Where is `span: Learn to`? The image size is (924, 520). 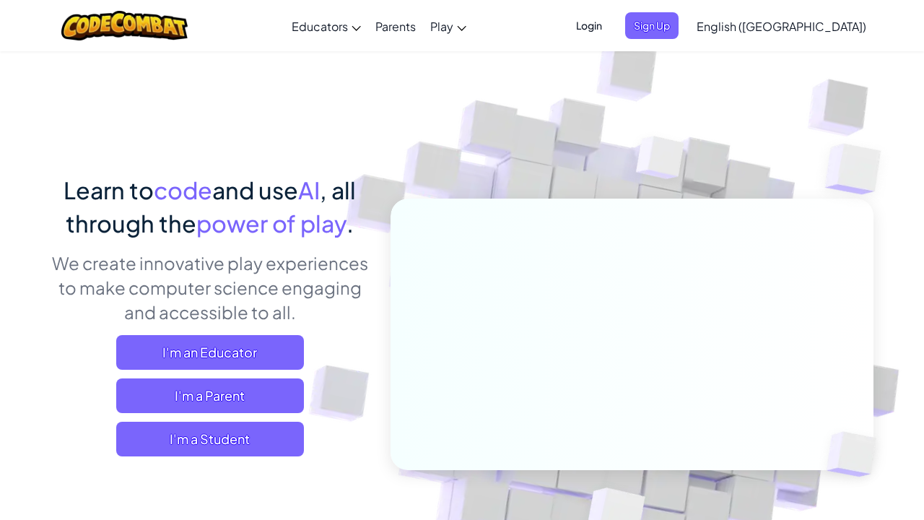
span: Learn to is located at coordinates (108, 190).